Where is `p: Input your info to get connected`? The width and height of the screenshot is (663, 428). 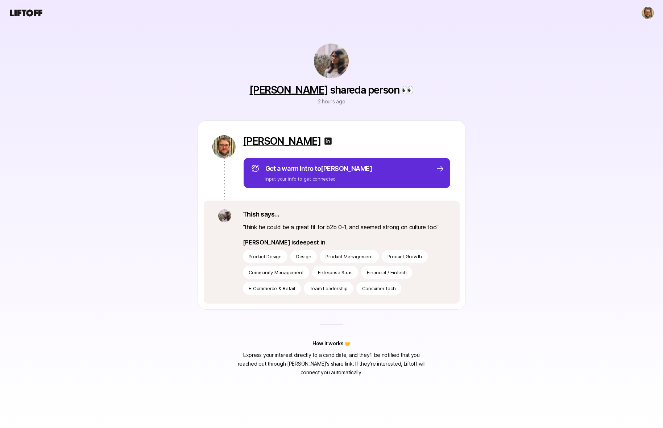 p: Input your info to get connected is located at coordinates (319, 179).